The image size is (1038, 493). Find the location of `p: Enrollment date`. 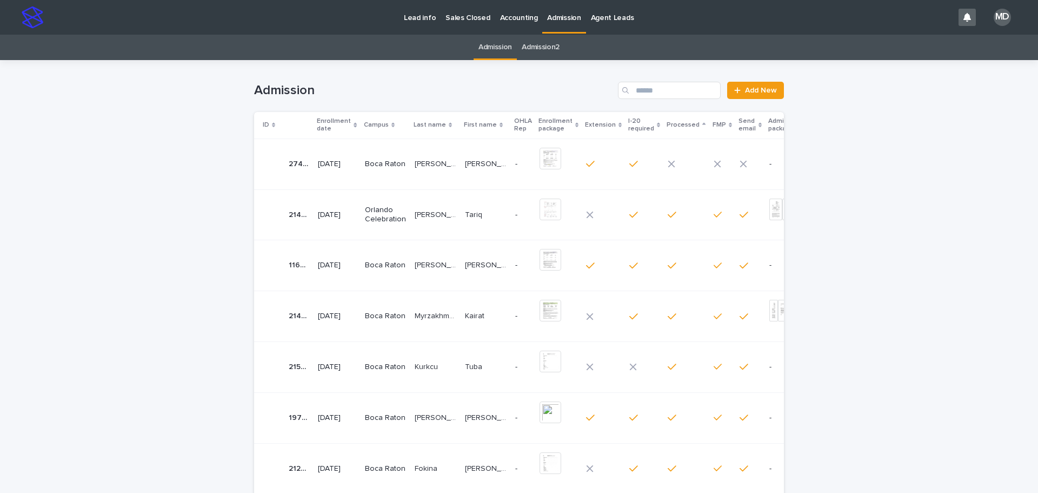

p: Enrollment date is located at coordinates (334, 125).